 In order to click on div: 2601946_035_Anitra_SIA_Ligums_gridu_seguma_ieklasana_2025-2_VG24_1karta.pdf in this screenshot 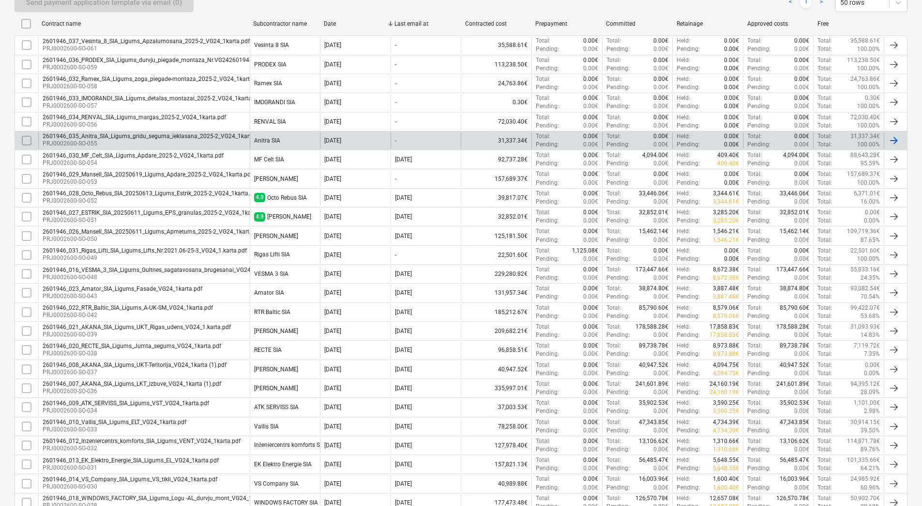, I will do `click(154, 136)`.